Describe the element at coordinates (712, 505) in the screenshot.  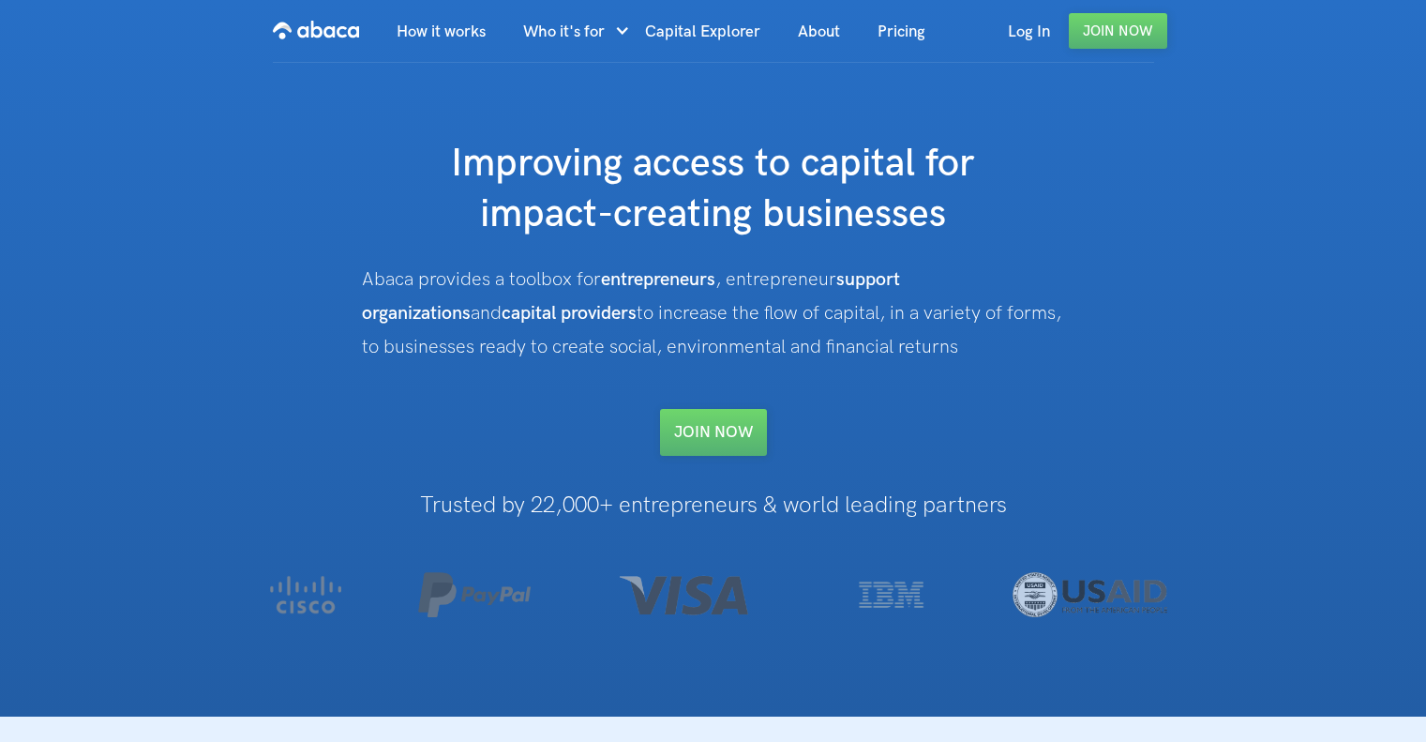
I see `h1: Trusted by 22,000+ entrepreneurs & world leading partners` at that location.